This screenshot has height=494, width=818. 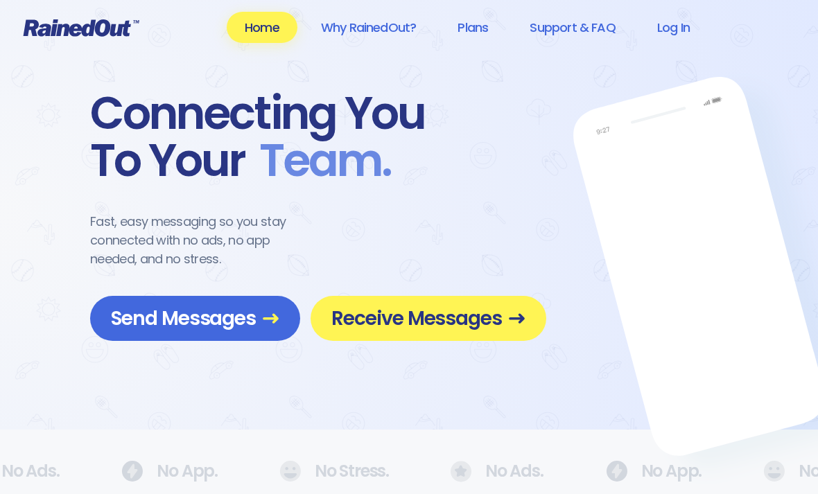 What do you see at coordinates (195, 318) in the screenshot?
I see `span: Send Messages` at bounding box center [195, 318].